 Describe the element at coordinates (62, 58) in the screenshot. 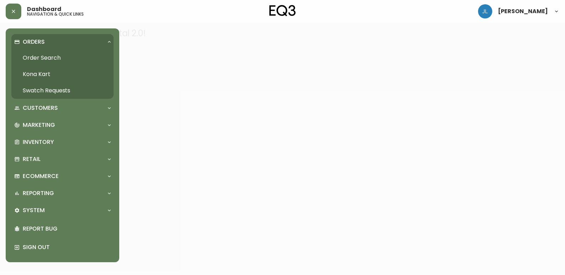

I see `a: Order Search` at that location.